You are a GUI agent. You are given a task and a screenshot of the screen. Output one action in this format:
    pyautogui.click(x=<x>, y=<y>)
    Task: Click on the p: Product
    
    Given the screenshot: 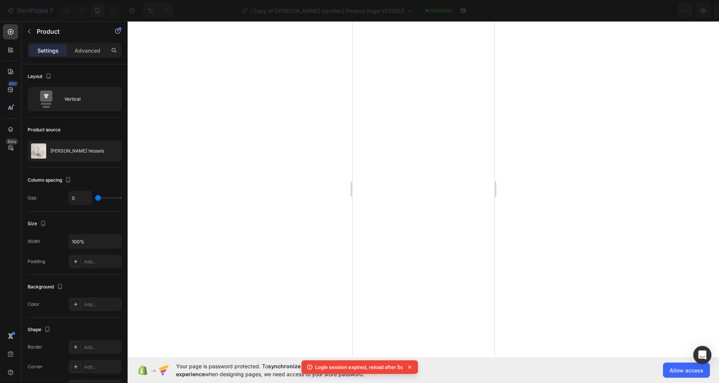 What is the action you would take?
    pyautogui.click(x=69, y=31)
    